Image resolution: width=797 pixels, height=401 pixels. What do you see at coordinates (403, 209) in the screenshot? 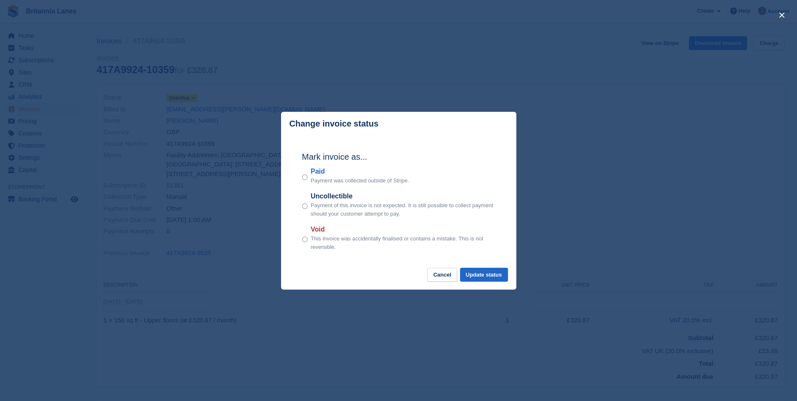
I see `p: Payment of this invoice is not expected. It is still possible to collect payment should your cust...` at bounding box center [403, 209].